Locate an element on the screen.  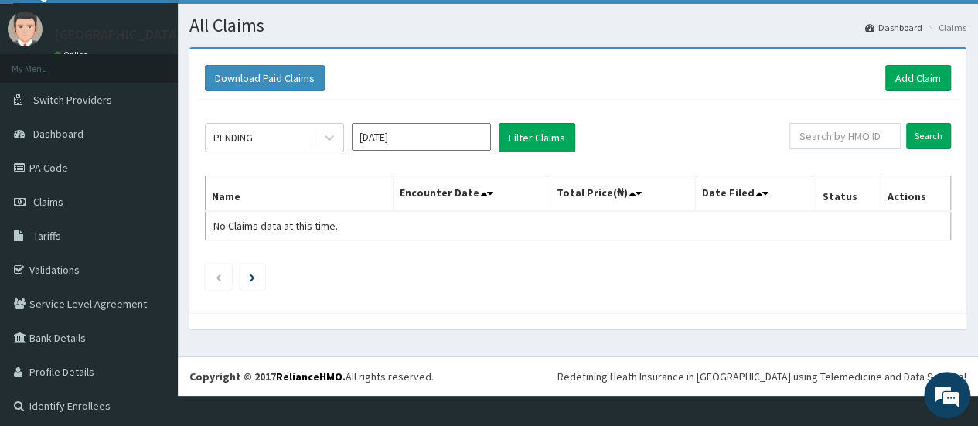
a: Add Claim is located at coordinates (917, 78).